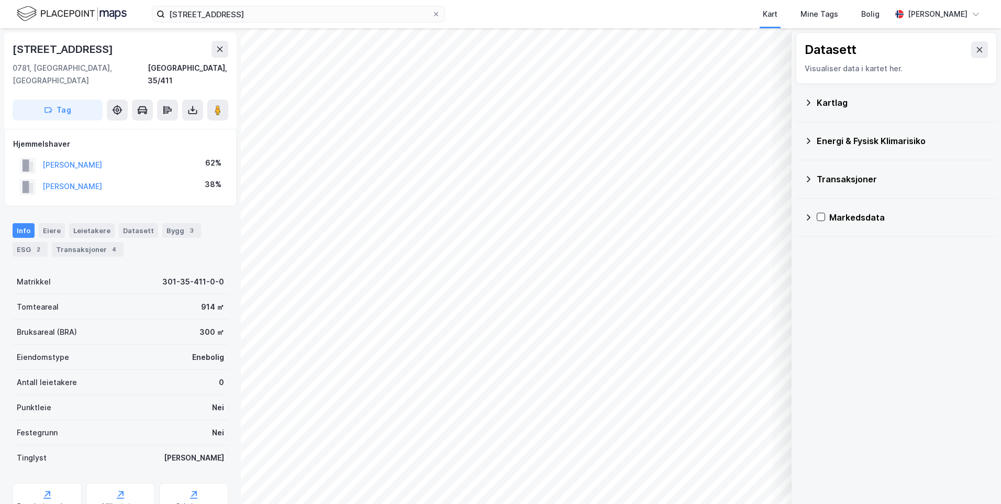 The width and height of the screenshot is (1001, 504). I want to click on div: Kartlag, so click(902, 103).